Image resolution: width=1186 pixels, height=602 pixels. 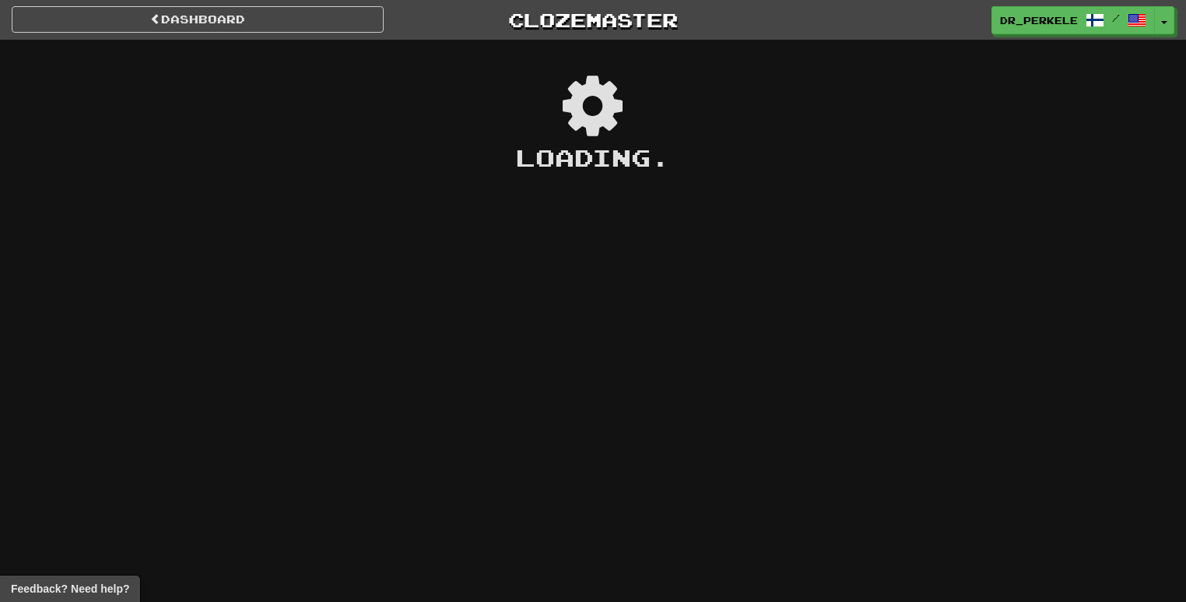 I want to click on a: dr_perkele /, so click(x=1073, y=20).